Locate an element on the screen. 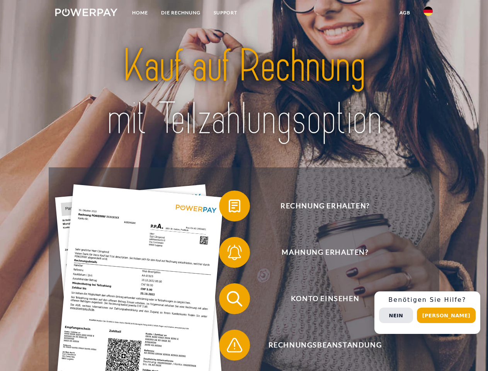 The height and width of the screenshot is (371, 488). span: Rechnungsbeanstandung is located at coordinates (325, 345).